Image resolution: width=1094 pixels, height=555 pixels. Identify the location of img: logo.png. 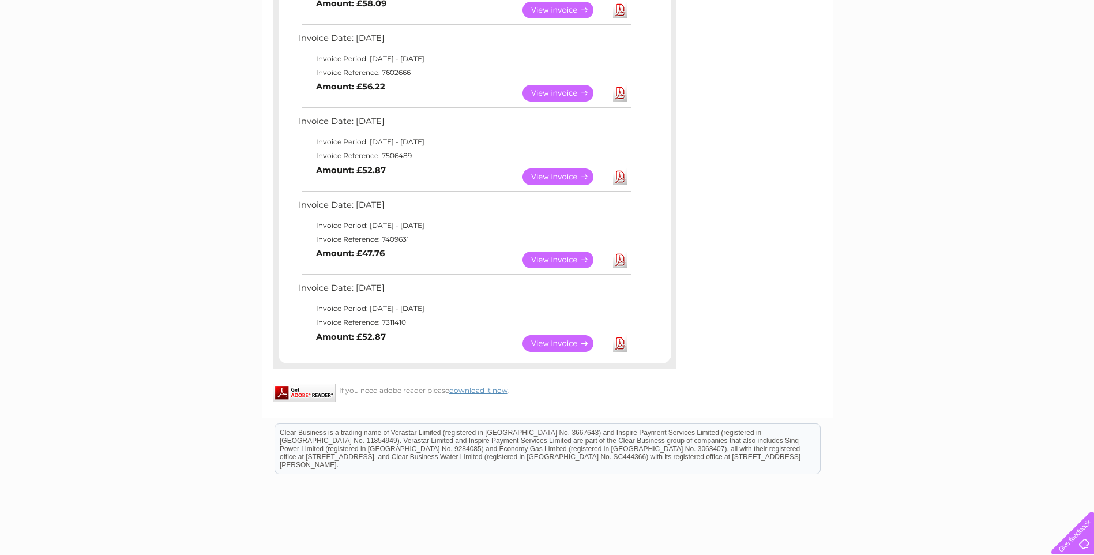
(67, 47).